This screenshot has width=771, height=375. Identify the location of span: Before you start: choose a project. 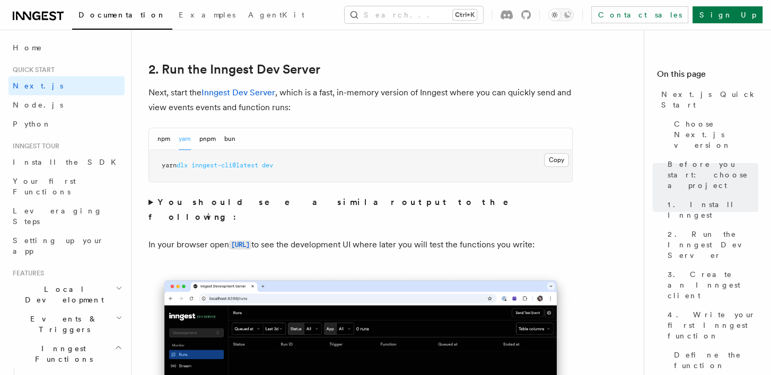
(713, 175).